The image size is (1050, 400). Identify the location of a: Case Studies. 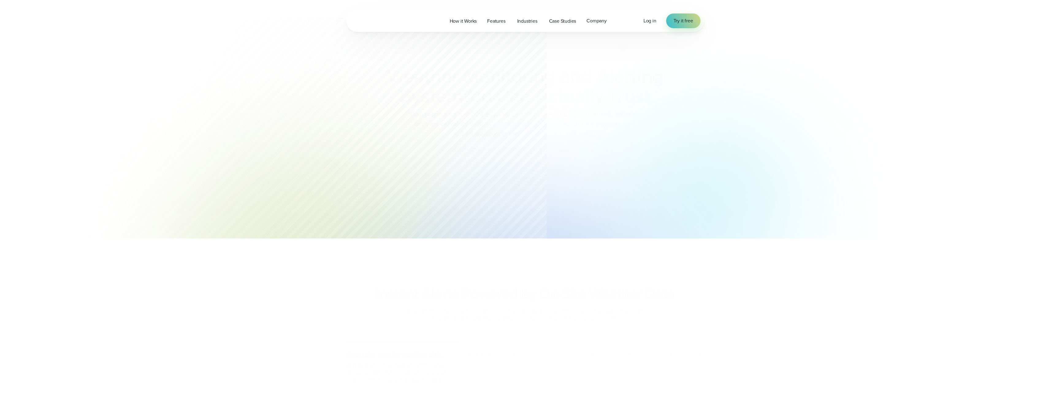
(562, 21).